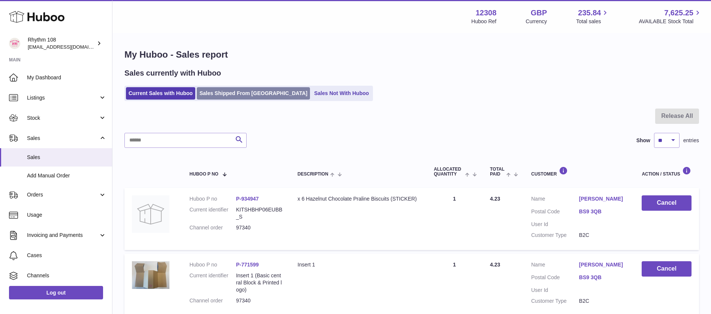  Describe the element at coordinates (173, 73) in the screenshot. I see `h2: Sales currently with Huboo` at that location.